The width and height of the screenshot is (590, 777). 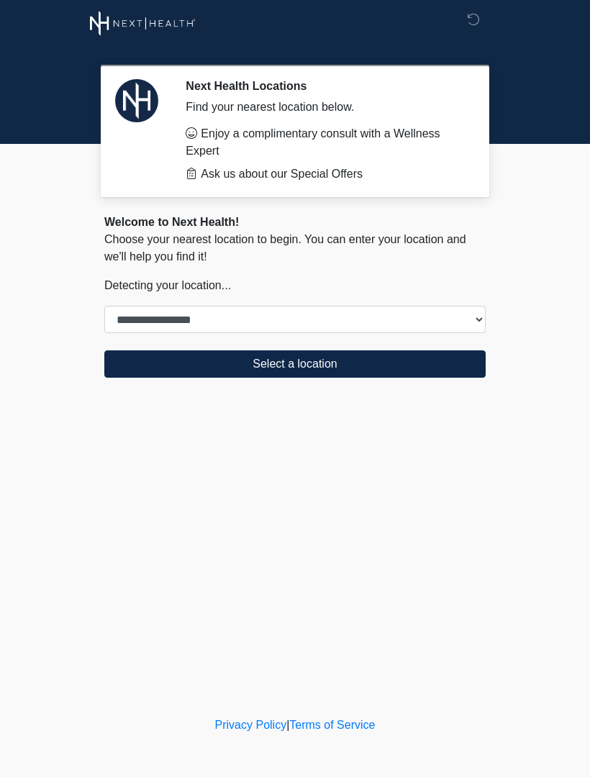 I want to click on h2: Next Health Locations, so click(x=325, y=86).